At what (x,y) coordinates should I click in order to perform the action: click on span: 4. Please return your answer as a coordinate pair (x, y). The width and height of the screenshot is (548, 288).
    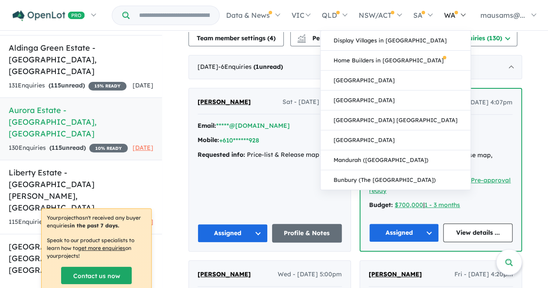
    Looking at the image, I should click on (271, 38).